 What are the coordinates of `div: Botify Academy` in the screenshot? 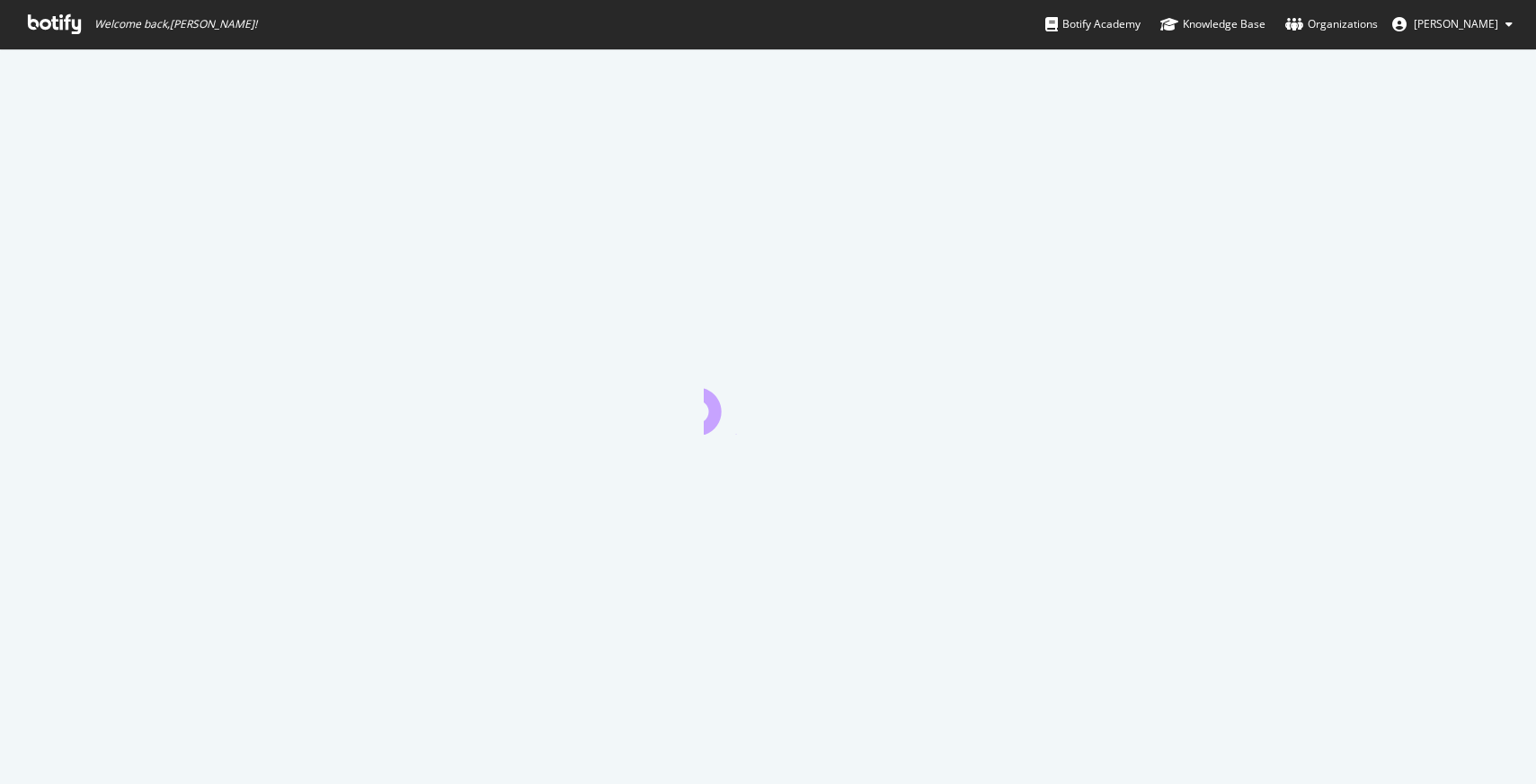 It's located at (1093, 24).